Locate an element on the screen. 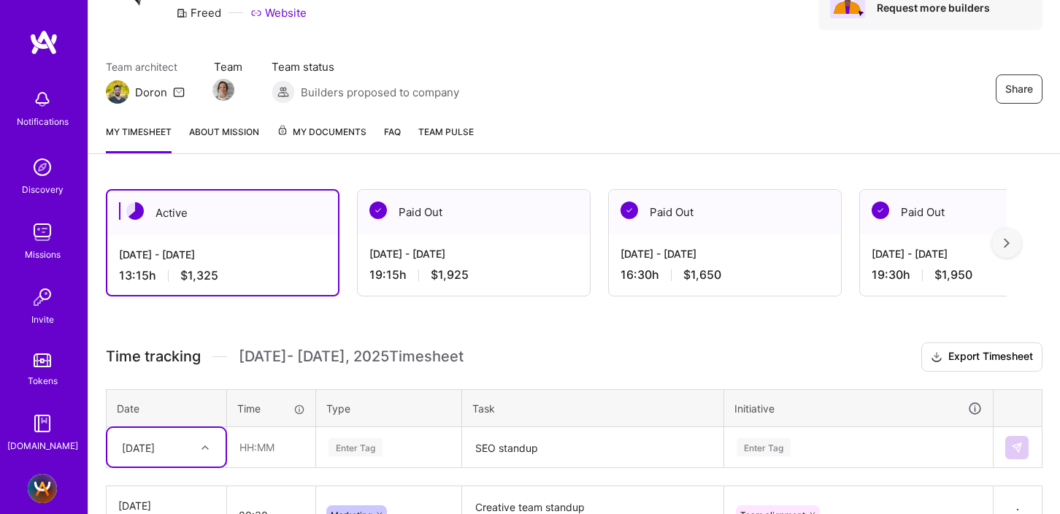 The height and width of the screenshot is (514, 1060). img: Builders proposed to company is located at coordinates (283, 92).